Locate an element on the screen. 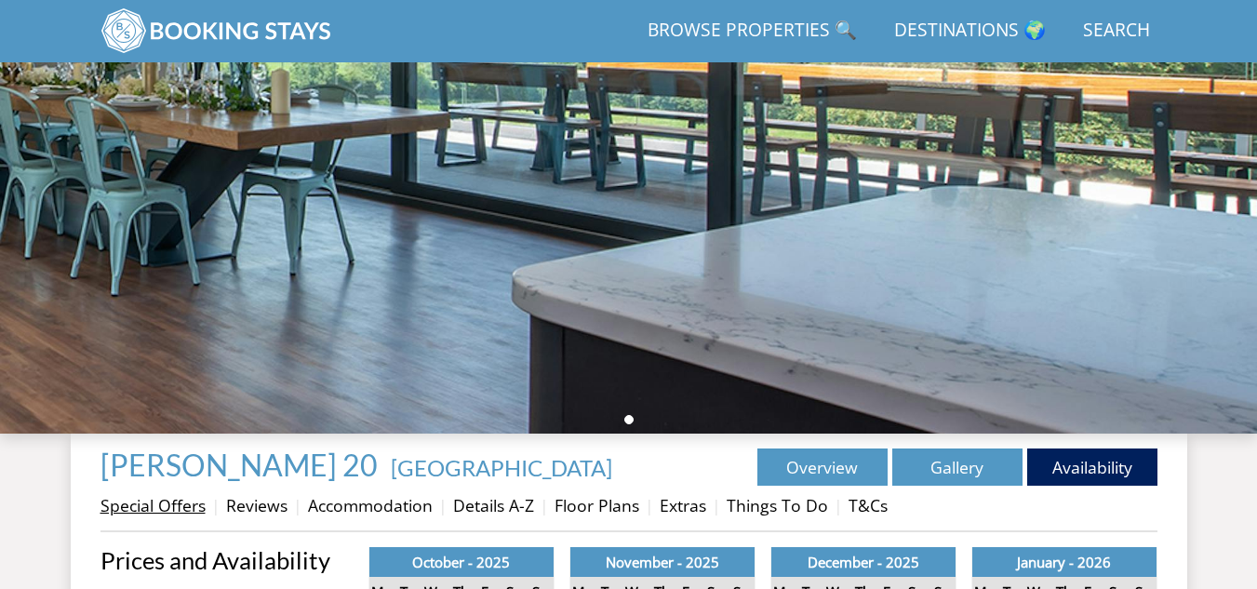  th: December - 2025 is located at coordinates (863, 562).